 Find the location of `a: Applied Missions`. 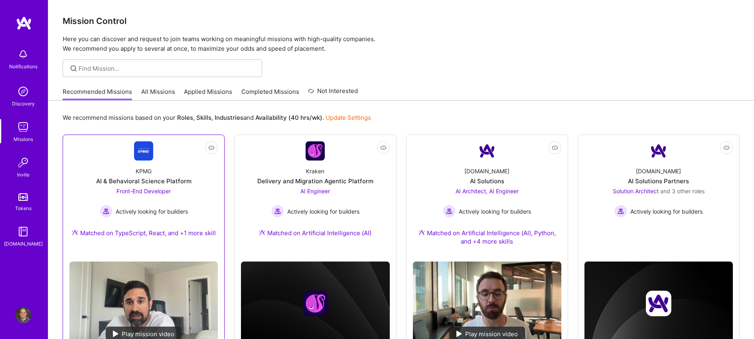

a: Applied Missions is located at coordinates (208, 94).